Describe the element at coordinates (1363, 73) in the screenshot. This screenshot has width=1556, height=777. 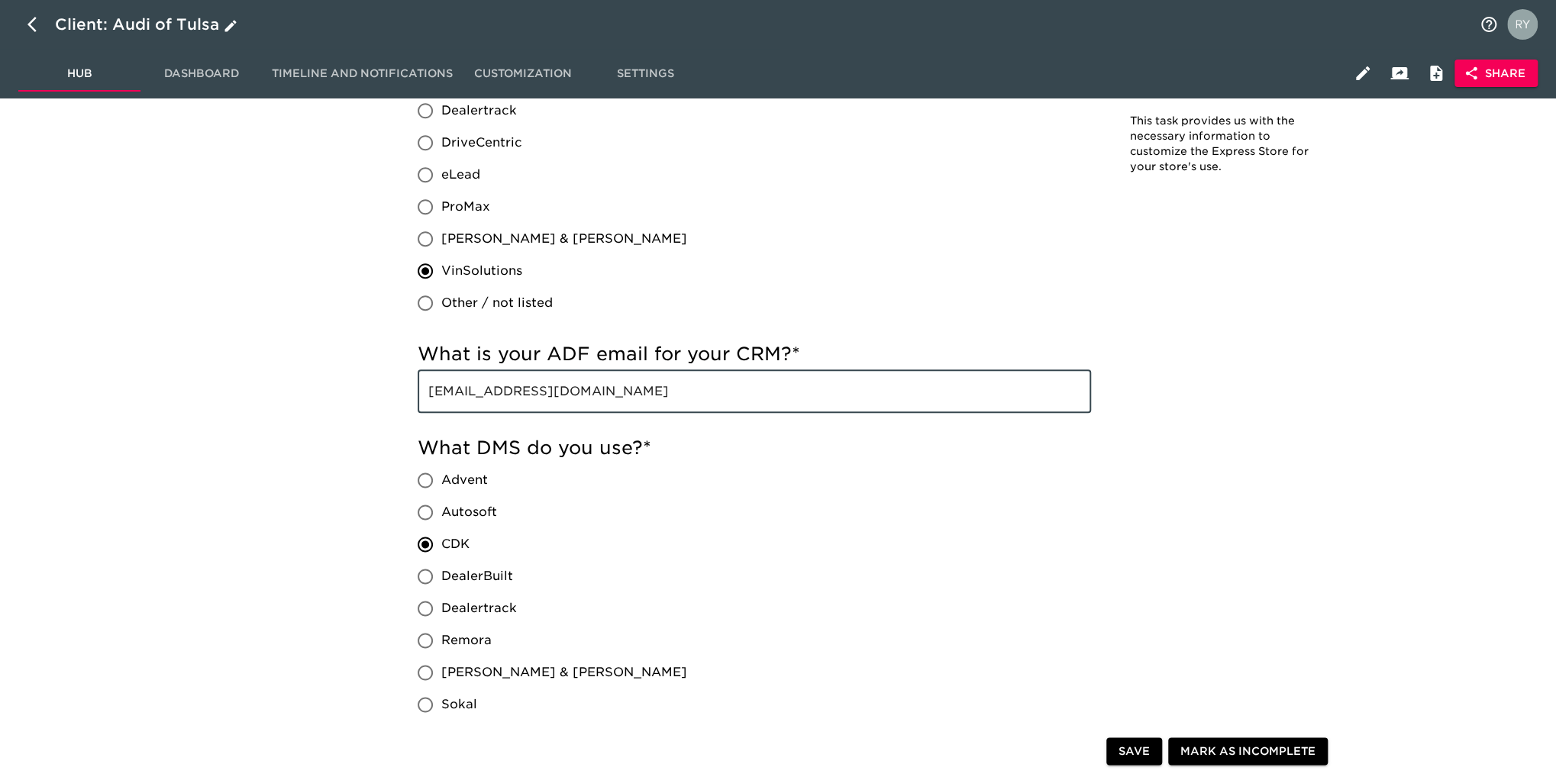
I see `button: Edit Hub` at that location.